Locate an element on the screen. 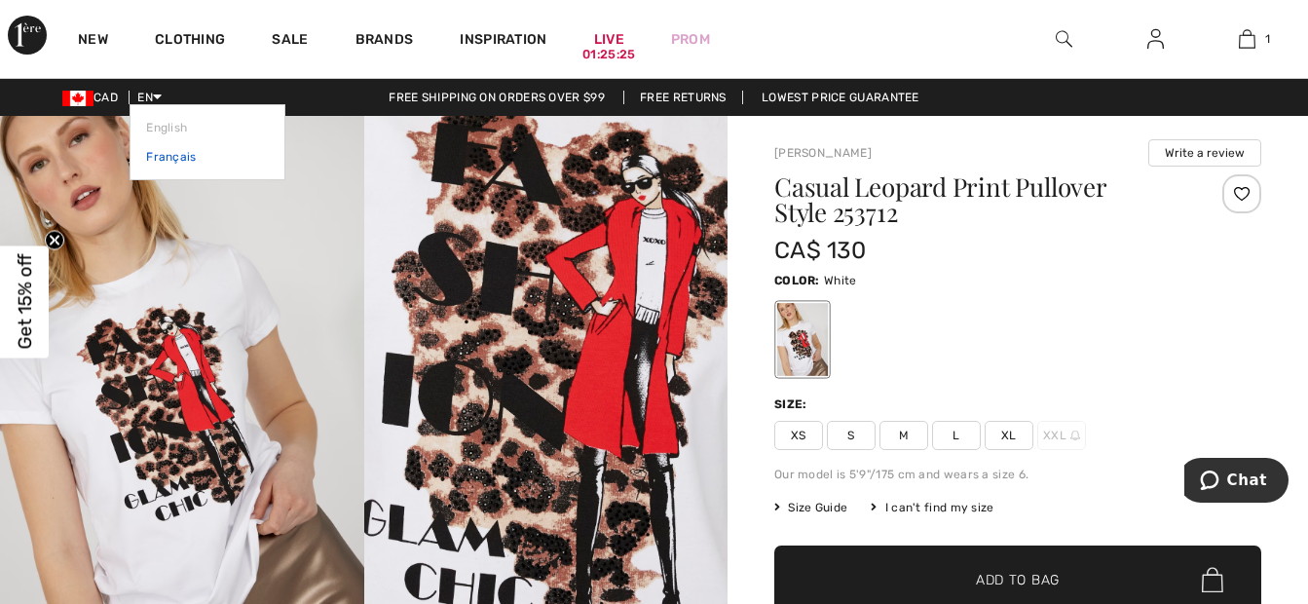 The height and width of the screenshot is (604, 1308). span: Chat is located at coordinates (62, 22).